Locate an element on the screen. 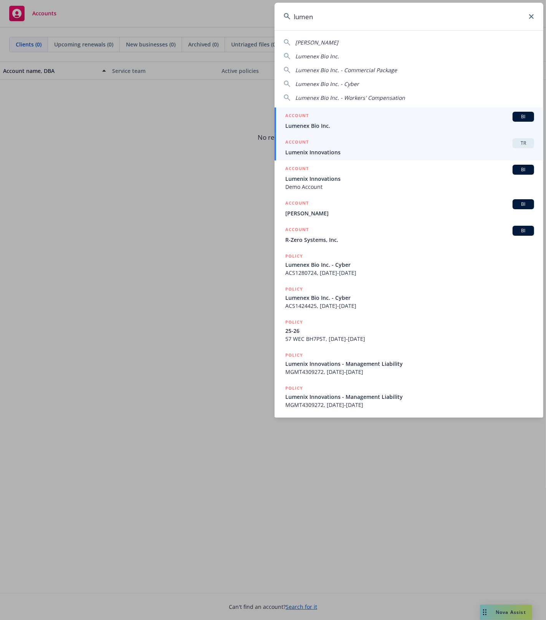 The image size is (546, 620). input: Search... is located at coordinates (409, 17).